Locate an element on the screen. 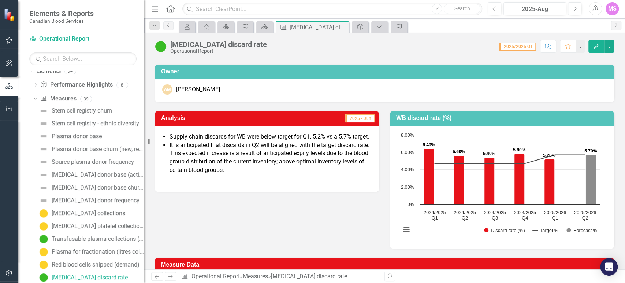 The image size is (625, 283). div: Chart. Highcharts interactive chart. is located at coordinates (502, 186).